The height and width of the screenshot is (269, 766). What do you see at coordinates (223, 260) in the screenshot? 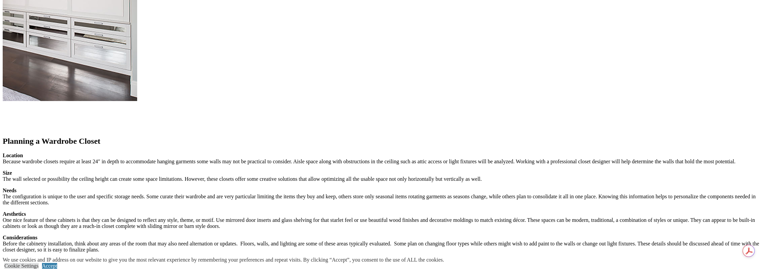
I see `div: We use cookies and IP address on our website to give you the most relevant experience by remember...` at bounding box center [223, 260].